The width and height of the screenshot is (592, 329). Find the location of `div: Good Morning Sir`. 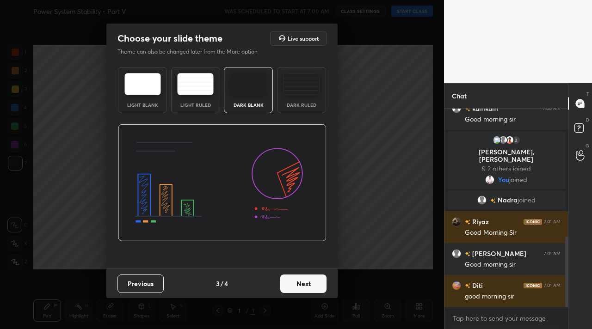

div: Good Morning Sir is located at coordinates (512, 233).